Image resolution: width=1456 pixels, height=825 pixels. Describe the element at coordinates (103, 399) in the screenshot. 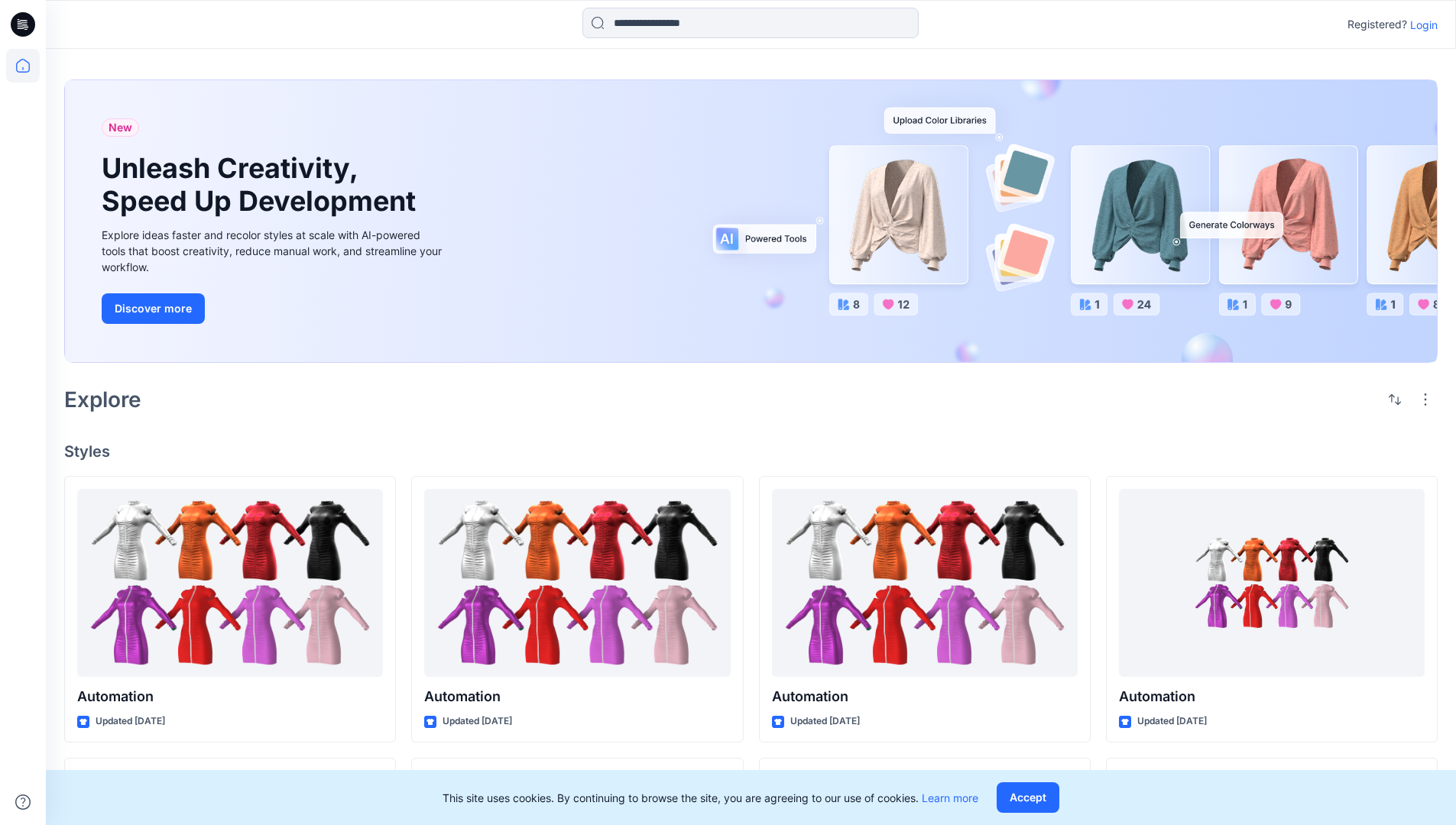

I see `h2: Explore` at that location.